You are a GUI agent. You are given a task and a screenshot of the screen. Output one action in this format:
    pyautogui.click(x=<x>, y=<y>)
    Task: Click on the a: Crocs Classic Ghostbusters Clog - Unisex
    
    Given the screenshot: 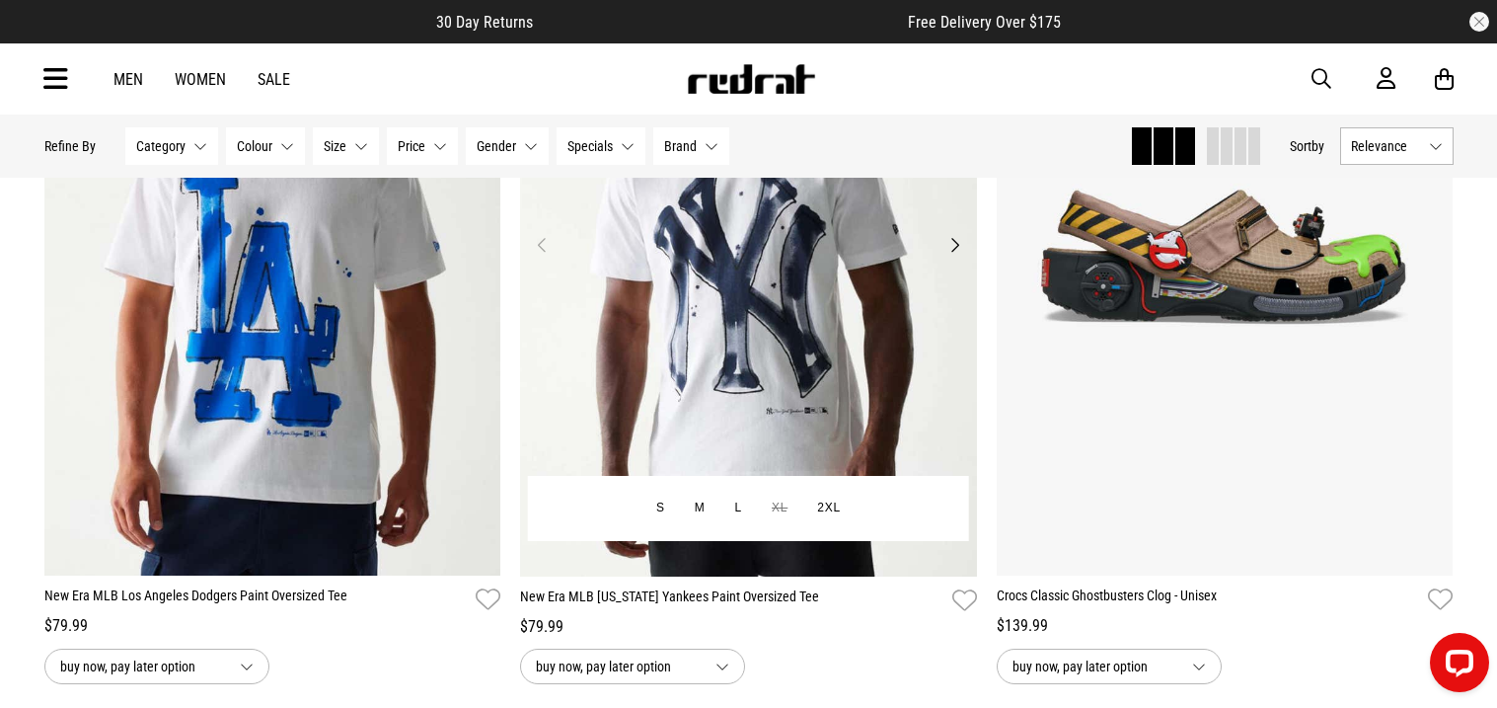 What is the action you would take?
    pyautogui.click(x=1209, y=599)
    